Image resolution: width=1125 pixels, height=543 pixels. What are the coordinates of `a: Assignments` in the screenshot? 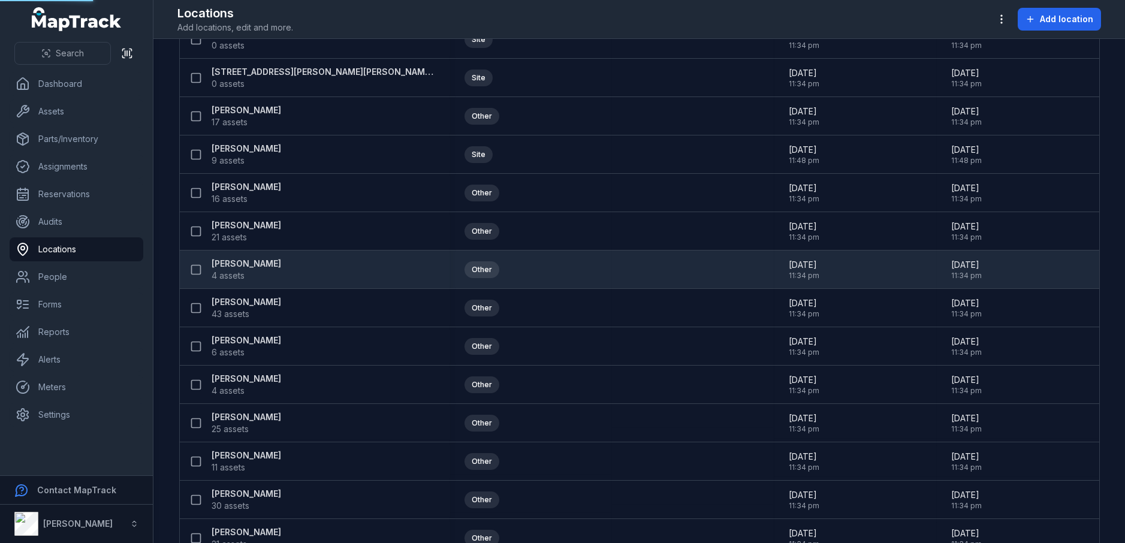 It's located at (76, 167).